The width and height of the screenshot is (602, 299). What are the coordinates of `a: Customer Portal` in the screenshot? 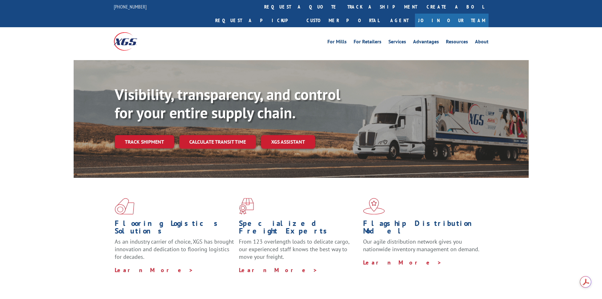 It's located at (343, 20).